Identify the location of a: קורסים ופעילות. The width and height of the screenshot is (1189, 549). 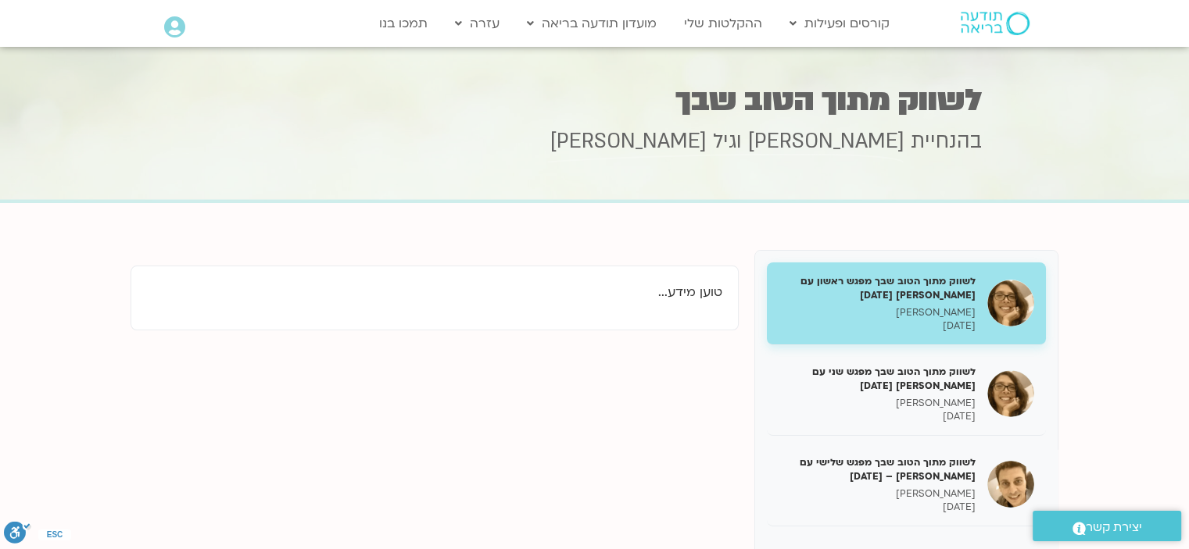
(839, 23).